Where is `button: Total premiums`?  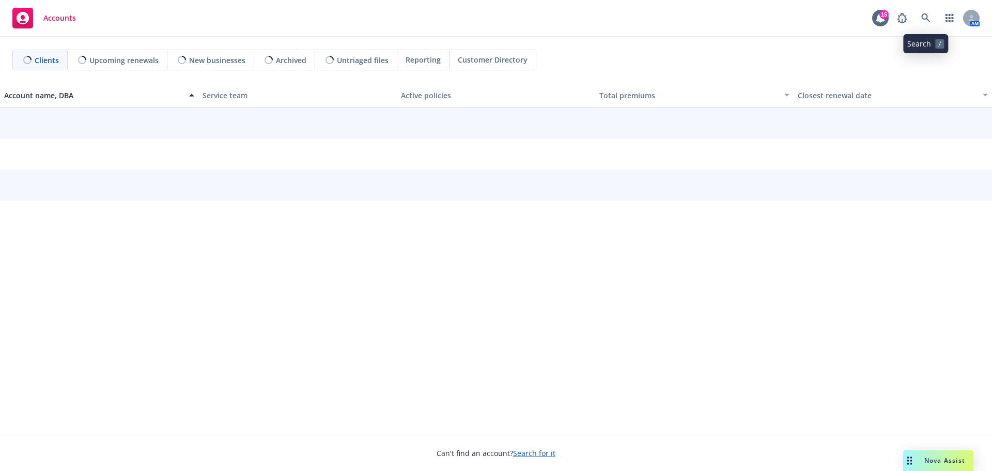
button: Total premiums is located at coordinates (694, 95).